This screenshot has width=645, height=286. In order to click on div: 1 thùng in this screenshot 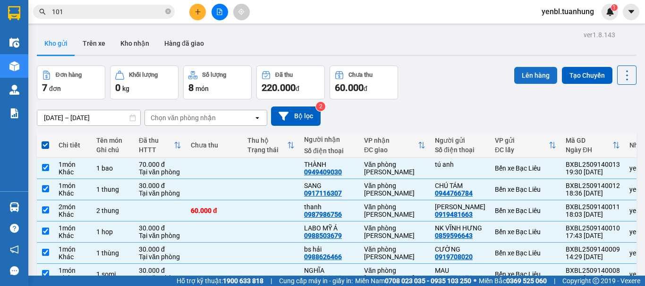, I will do `click(113, 253)`.